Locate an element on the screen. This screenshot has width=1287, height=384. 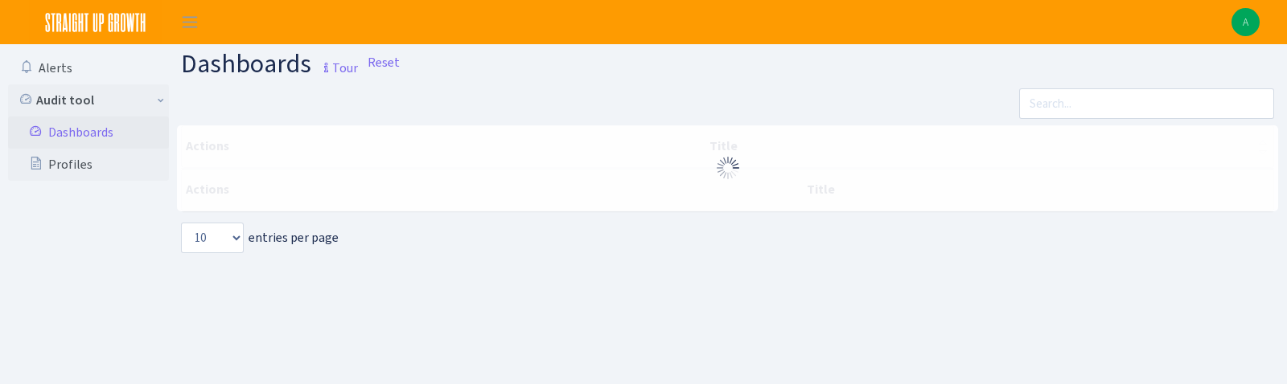
button: Toggle navigation is located at coordinates (190, 22).